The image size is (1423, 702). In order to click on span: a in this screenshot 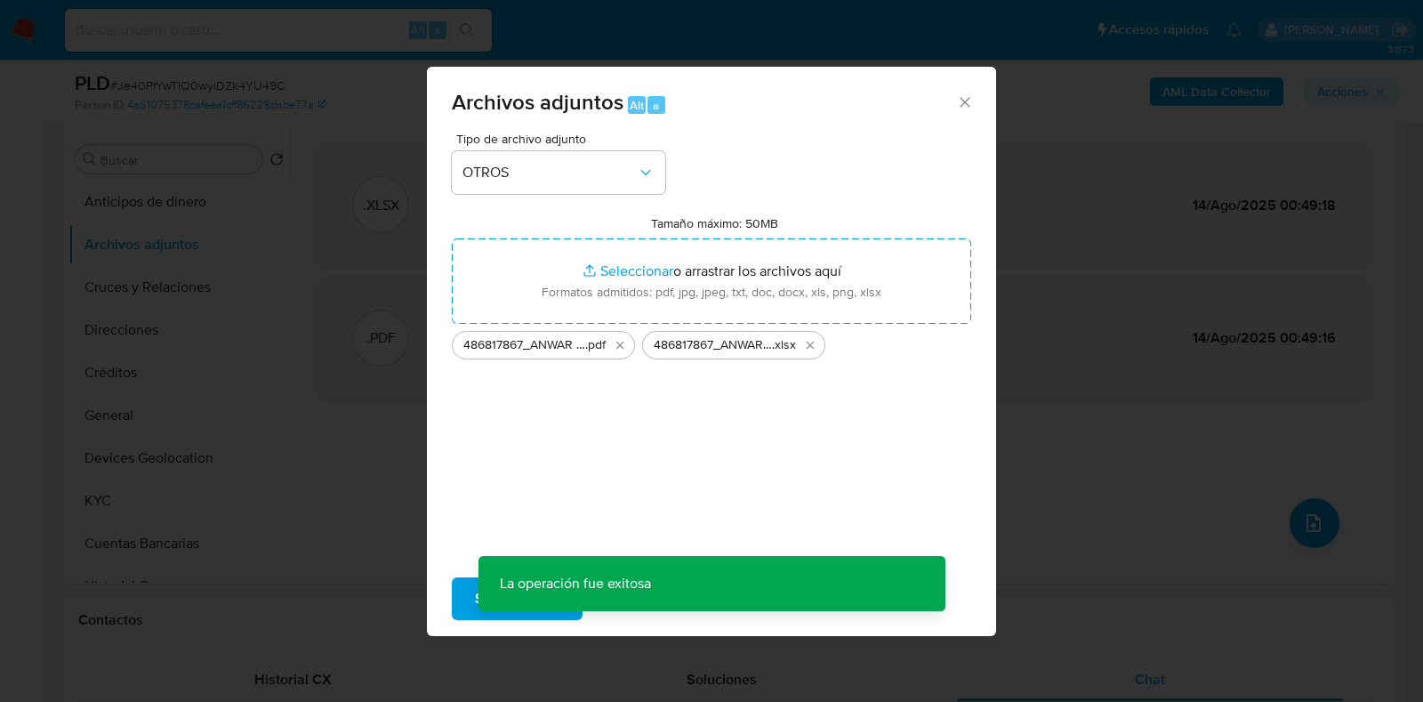, I will do `click(656, 105)`.